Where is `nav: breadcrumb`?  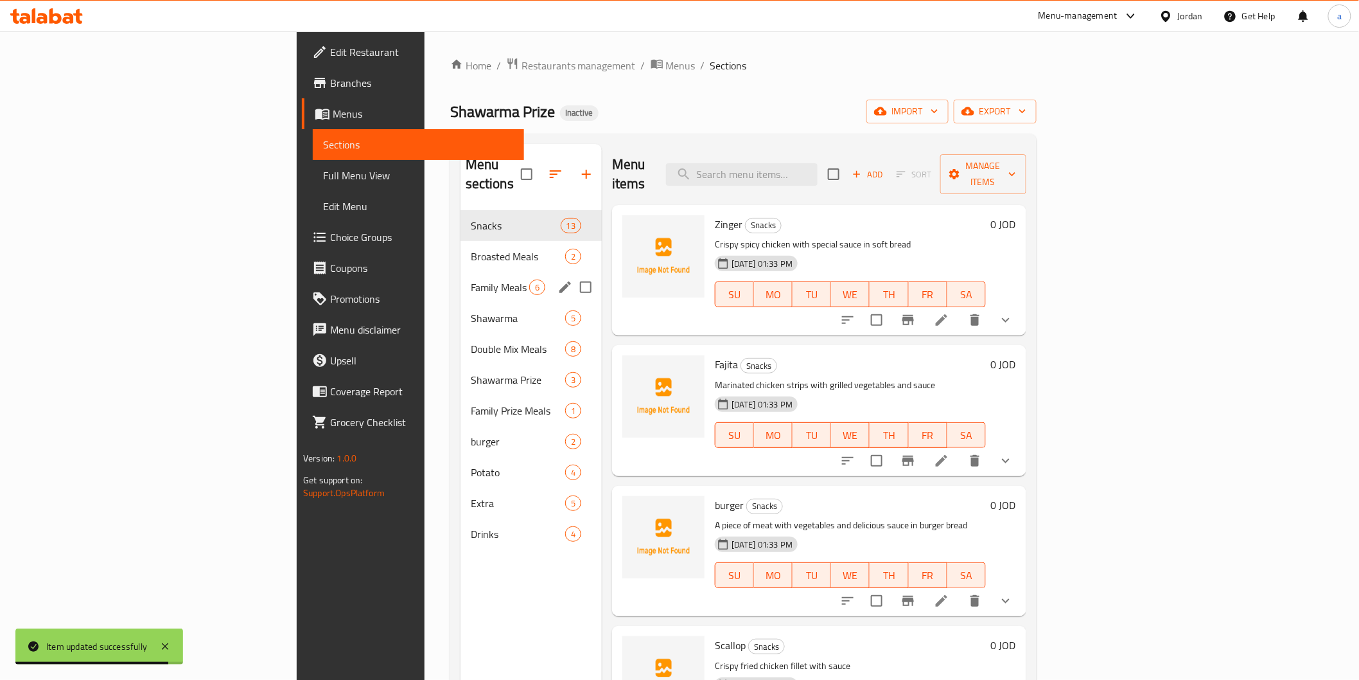 nav: breadcrumb is located at coordinates (743, 66).